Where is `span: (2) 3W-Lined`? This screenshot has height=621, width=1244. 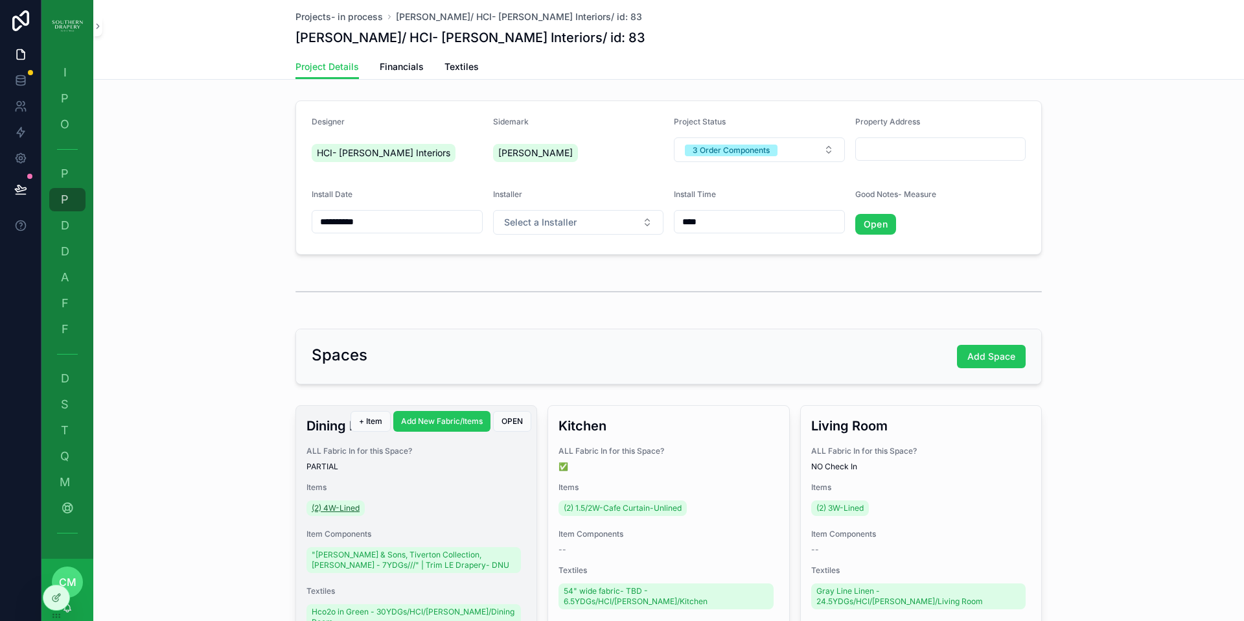
span: (2) 3W-Lined is located at coordinates (840, 508).